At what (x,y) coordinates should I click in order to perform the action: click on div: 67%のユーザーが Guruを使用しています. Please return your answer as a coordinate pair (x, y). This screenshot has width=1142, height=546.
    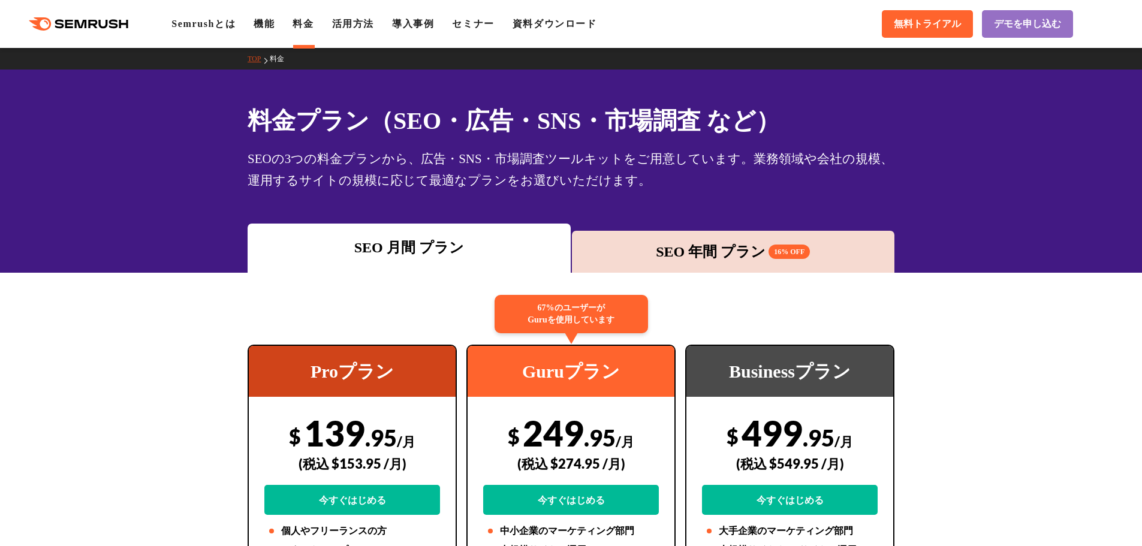
    Looking at the image, I should click on (571, 314).